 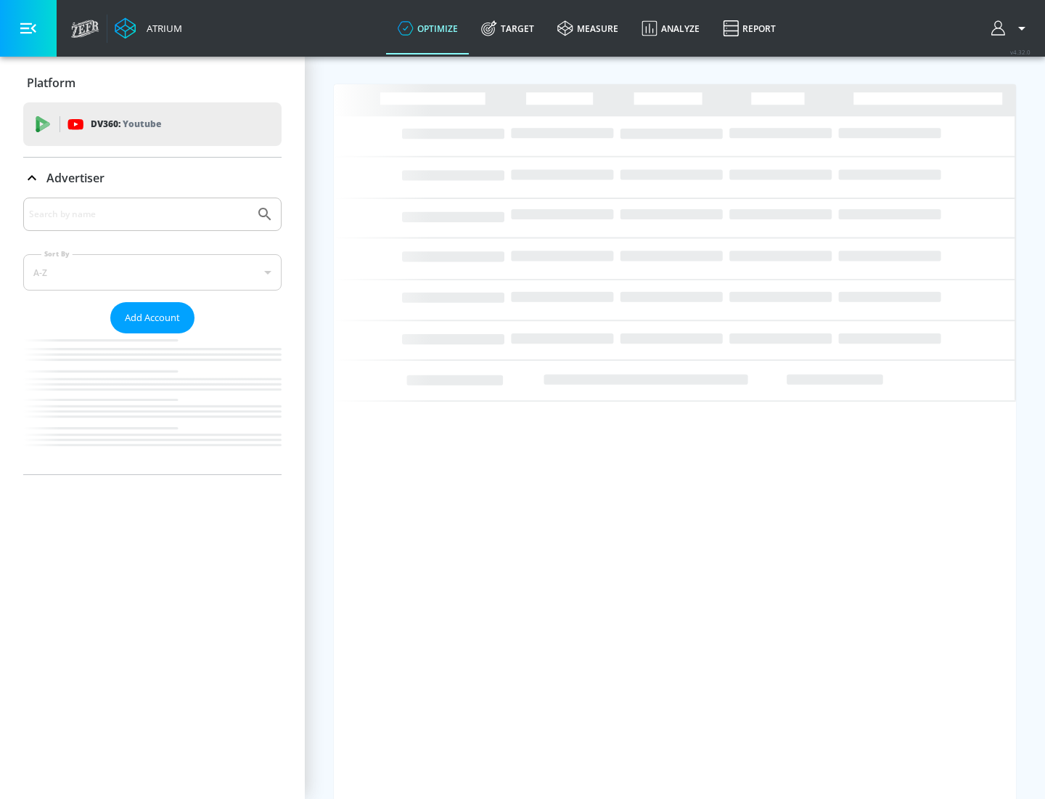 I want to click on div: Platform, so click(x=152, y=83).